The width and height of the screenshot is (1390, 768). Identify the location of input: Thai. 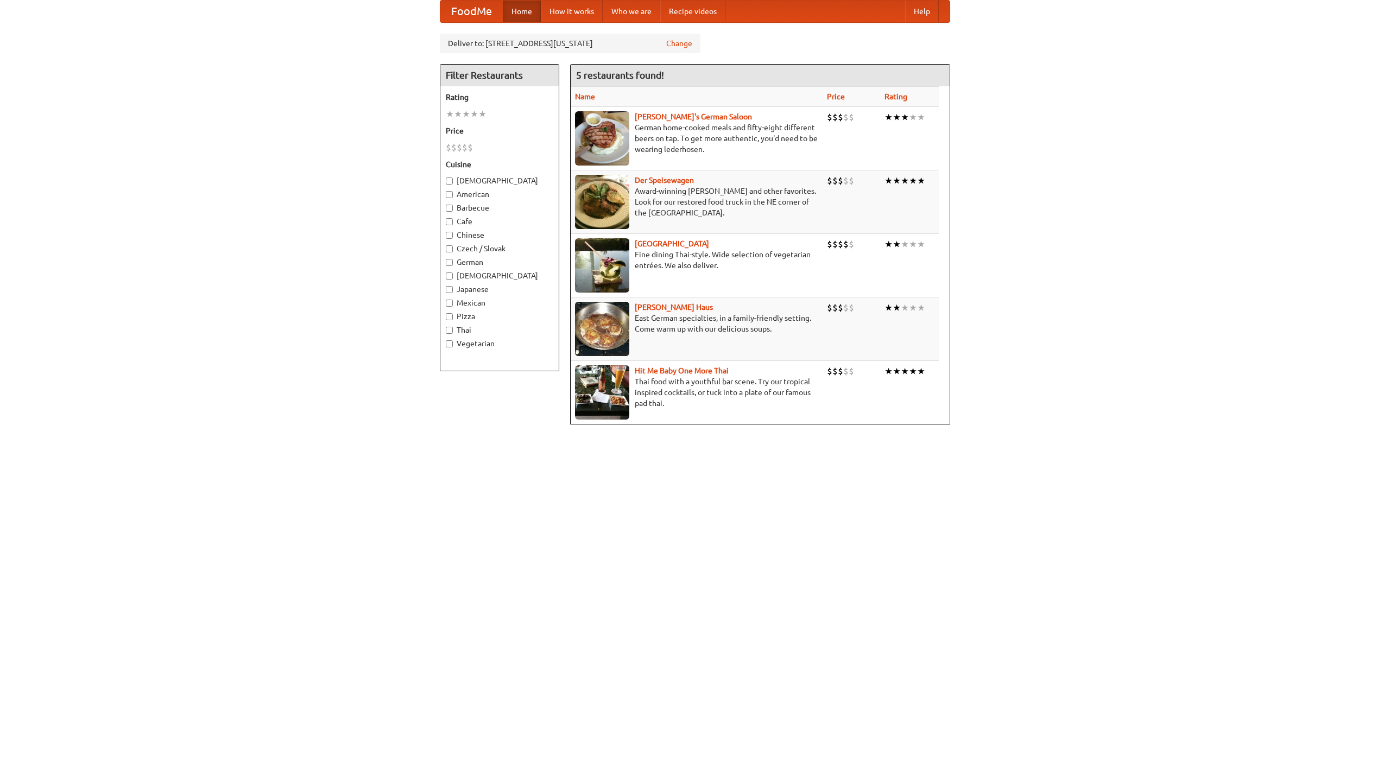
(449, 330).